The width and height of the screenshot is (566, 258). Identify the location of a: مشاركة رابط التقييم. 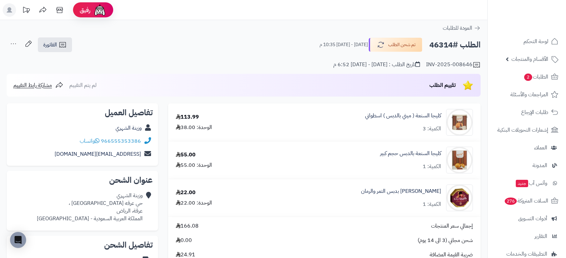
(38, 85).